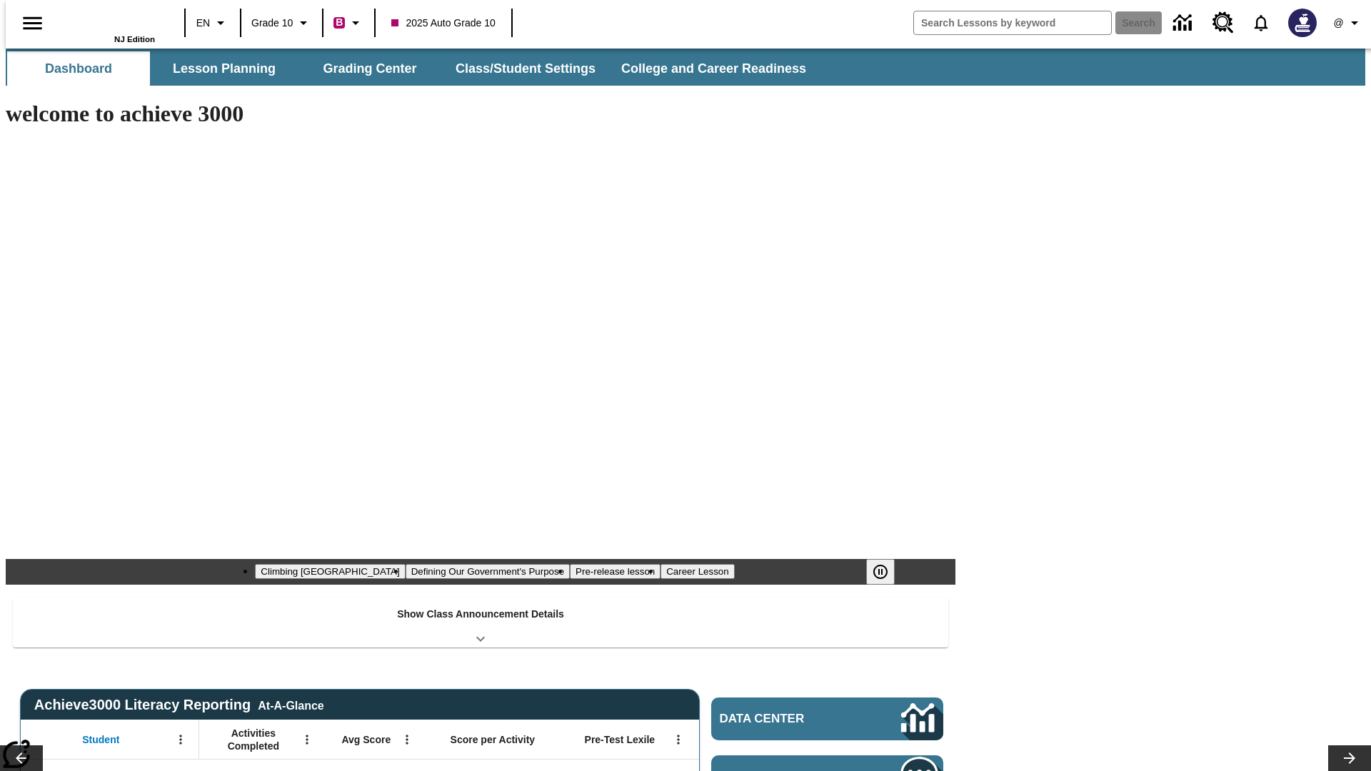 The width and height of the screenshot is (1371, 771). Describe the element at coordinates (1303, 23) in the screenshot. I see `img: Avatar` at that location.